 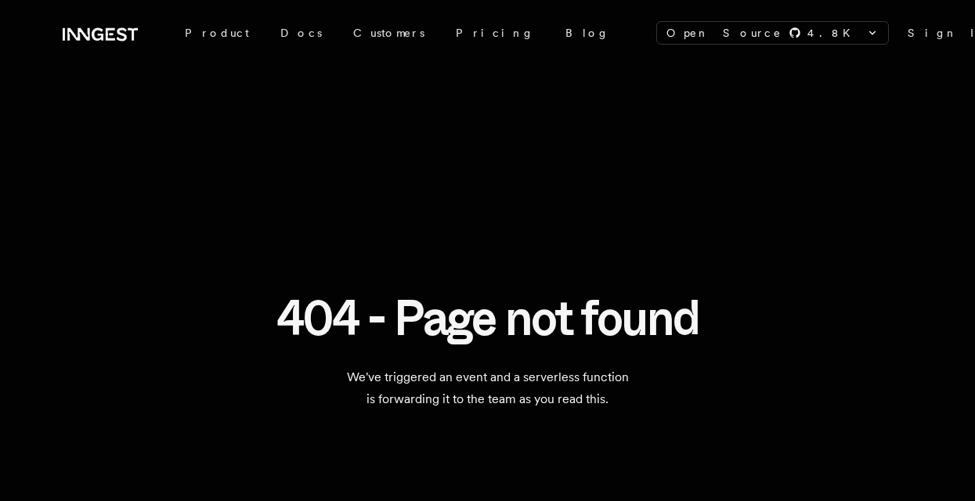 What do you see at coordinates (724, 33) in the screenshot?
I see `span: Open Source` at bounding box center [724, 33].